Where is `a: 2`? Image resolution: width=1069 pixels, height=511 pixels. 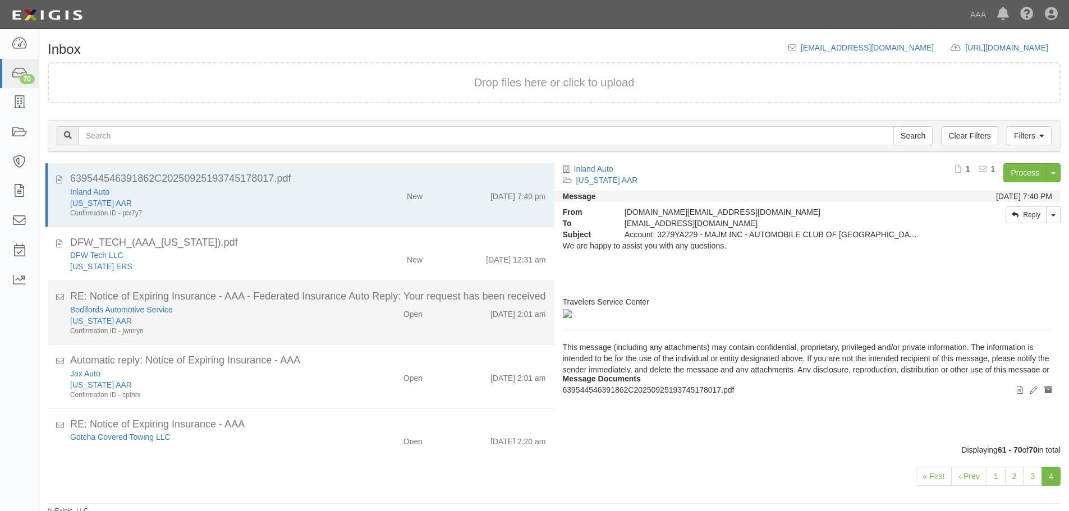 a: 2 is located at coordinates (1015, 477).